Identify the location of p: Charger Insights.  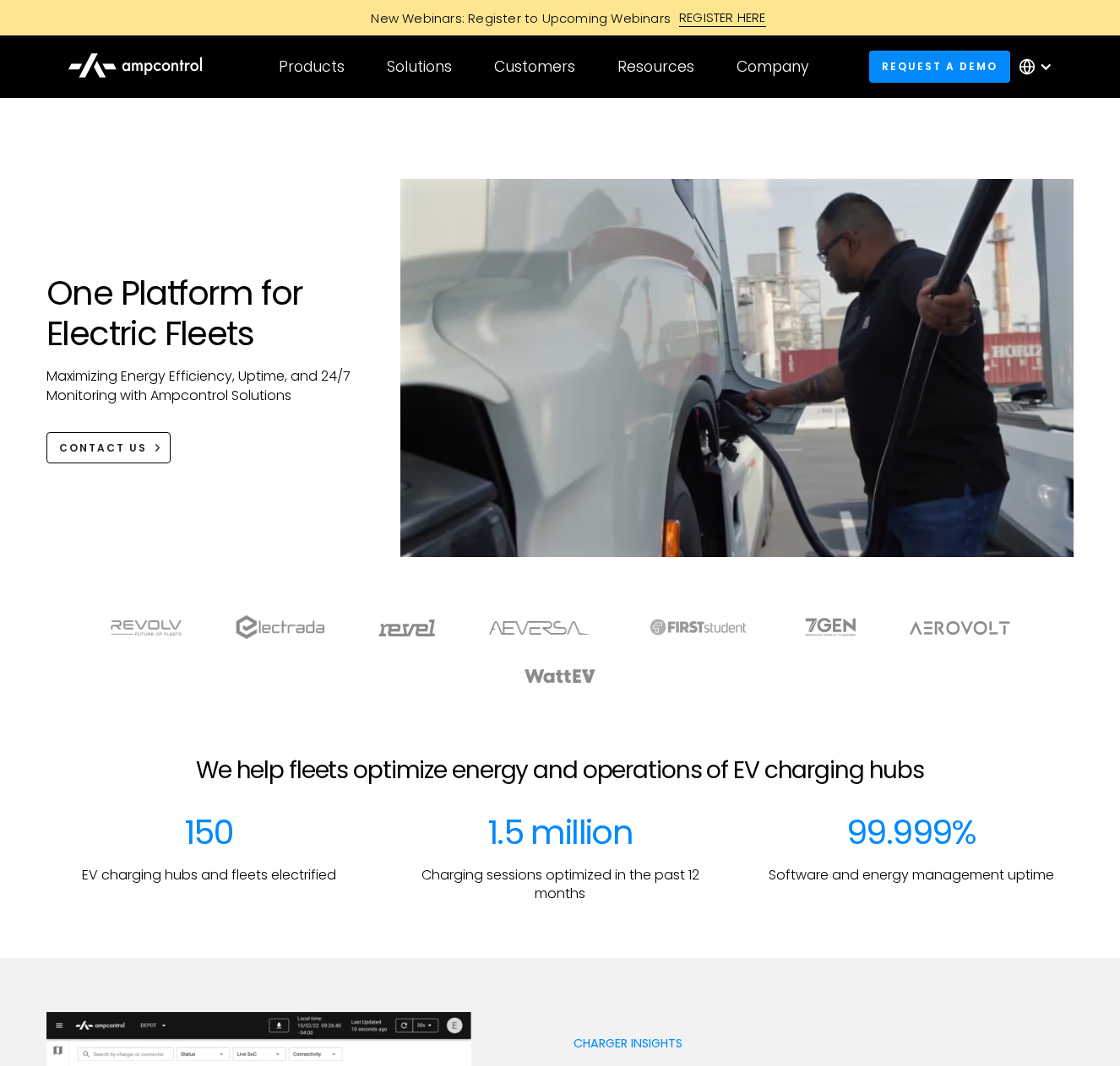
(736, 1043).